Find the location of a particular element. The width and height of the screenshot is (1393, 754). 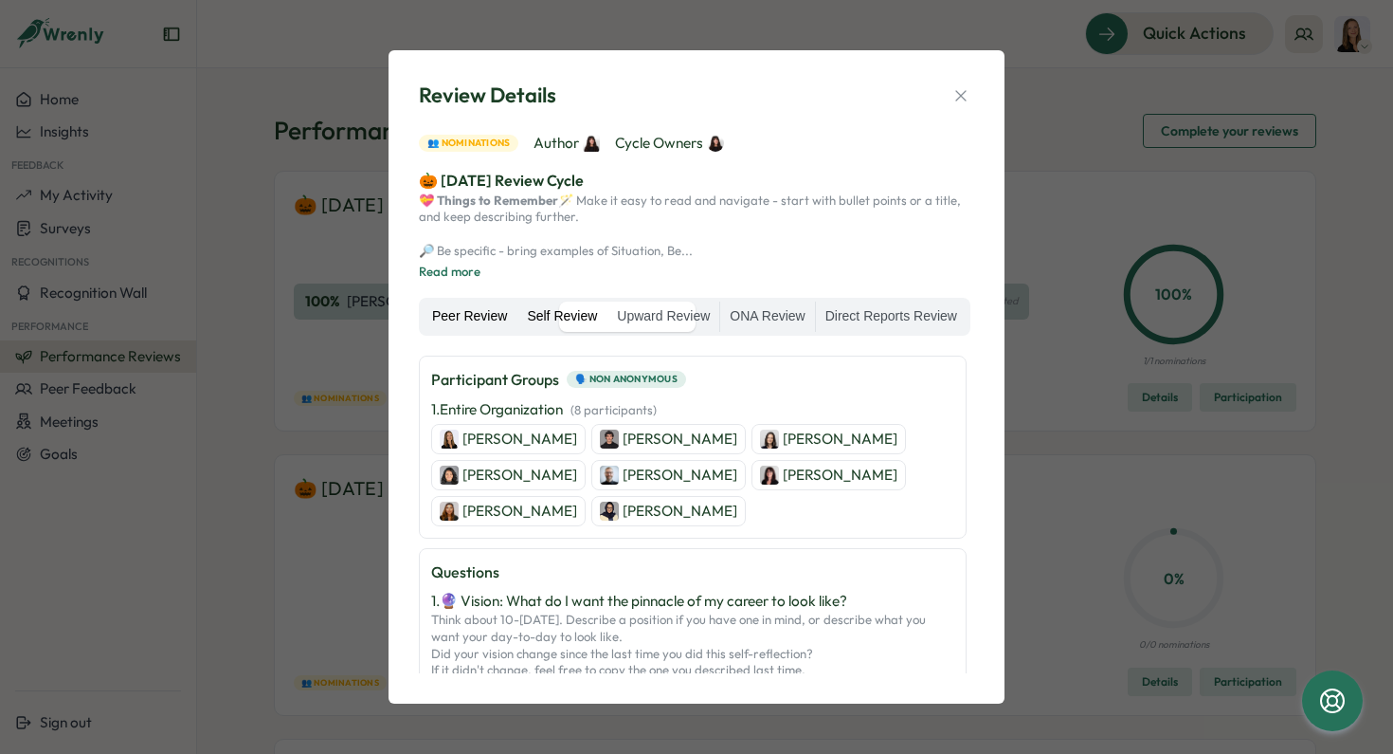

label: ONA Review is located at coordinates (767, 317).